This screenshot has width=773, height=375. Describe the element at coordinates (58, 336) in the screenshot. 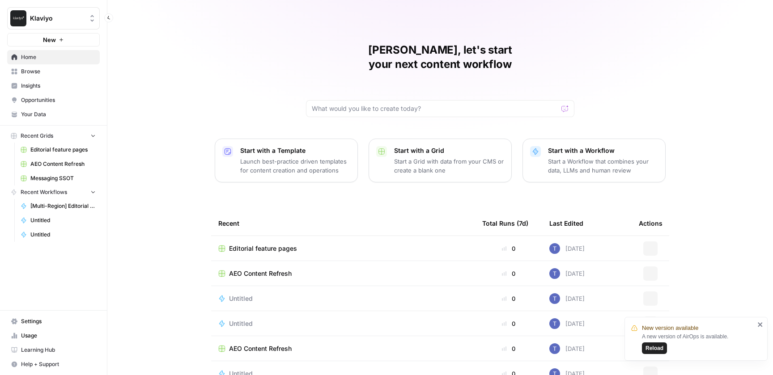

I see `span: Usage` at that location.